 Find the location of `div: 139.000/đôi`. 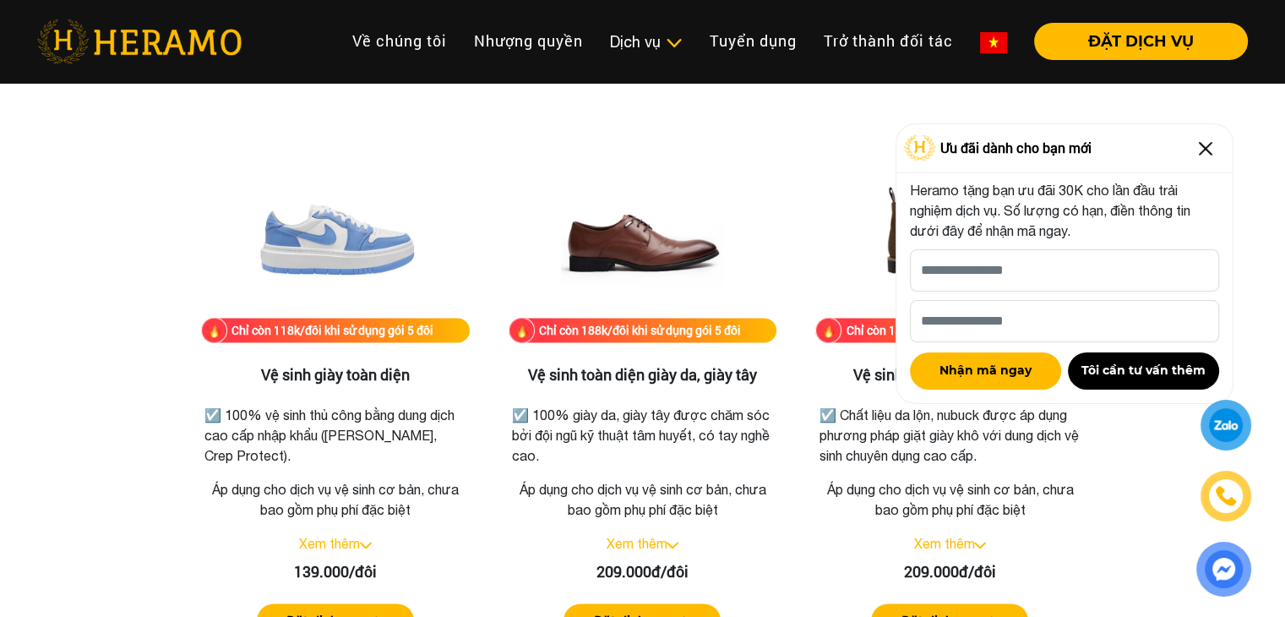

div: 139.000/đôi is located at coordinates (335, 571).